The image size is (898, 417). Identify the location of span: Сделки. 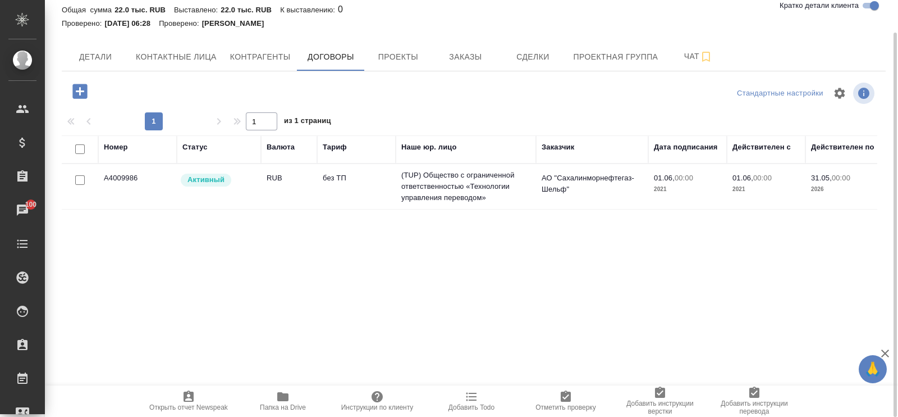
(533, 57).